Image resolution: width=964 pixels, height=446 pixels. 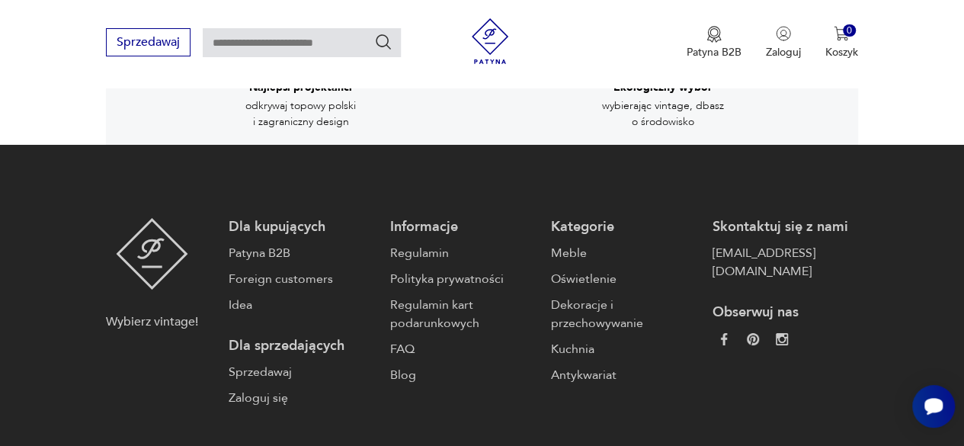 I want to click on p: Koszyk, so click(x=841, y=52).